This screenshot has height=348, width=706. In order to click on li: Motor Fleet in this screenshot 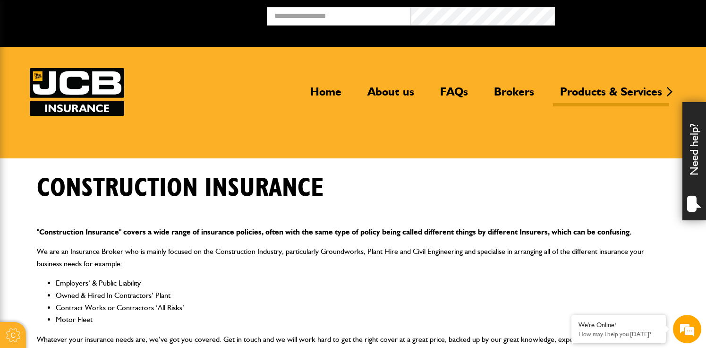, I will do `click(363, 319)`.